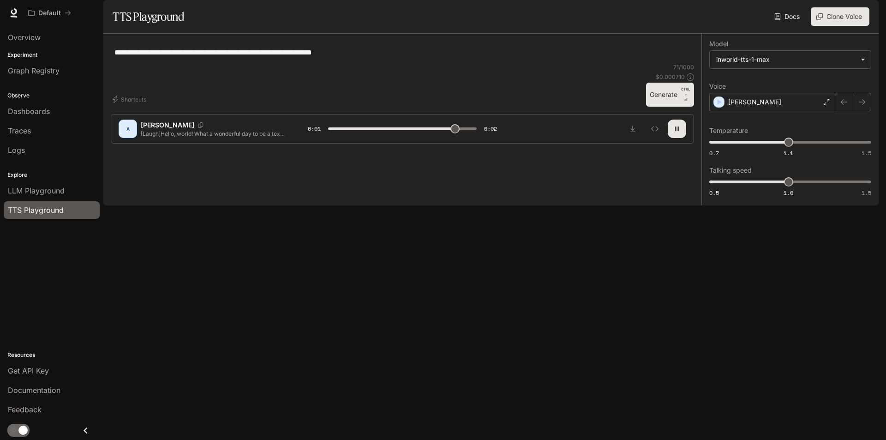 The width and height of the screenshot is (886, 440). Describe the element at coordinates (714, 153) in the screenshot. I see `span: 0.7` at that location.